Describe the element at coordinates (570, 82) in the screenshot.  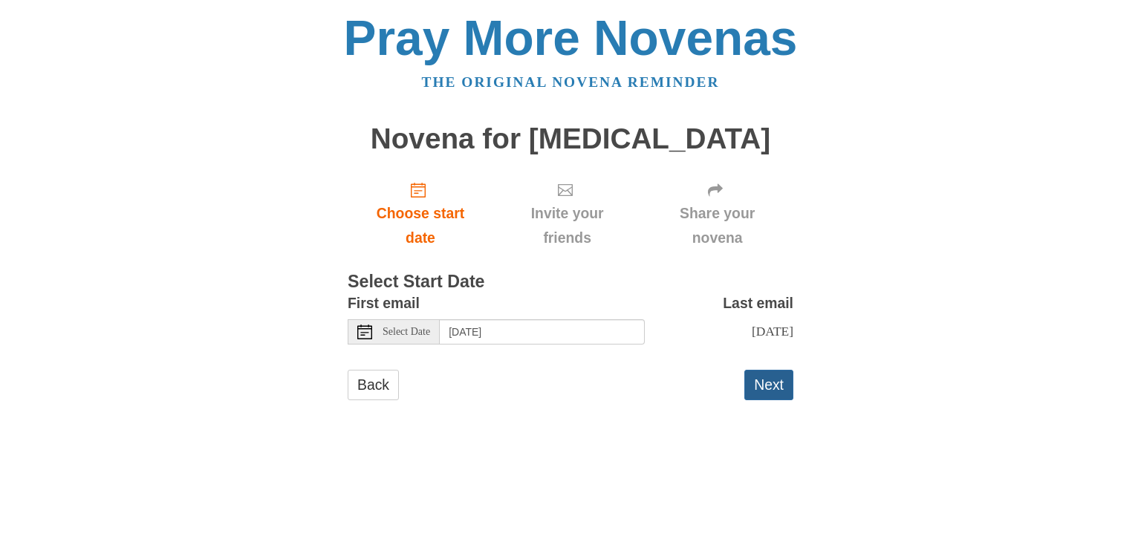
I see `a: The original novena reminder` at that location.